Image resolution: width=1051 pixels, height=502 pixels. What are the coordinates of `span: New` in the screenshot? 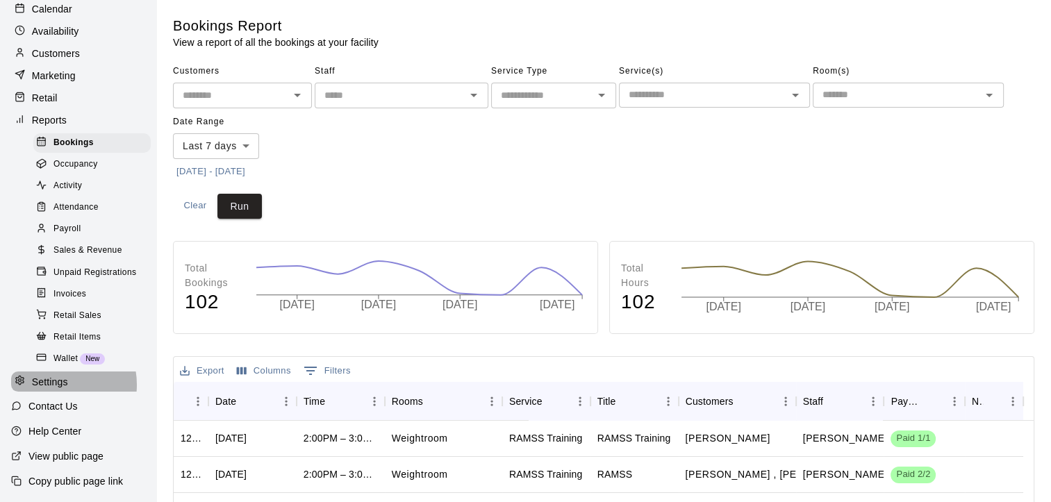 It's located at (92, 359).